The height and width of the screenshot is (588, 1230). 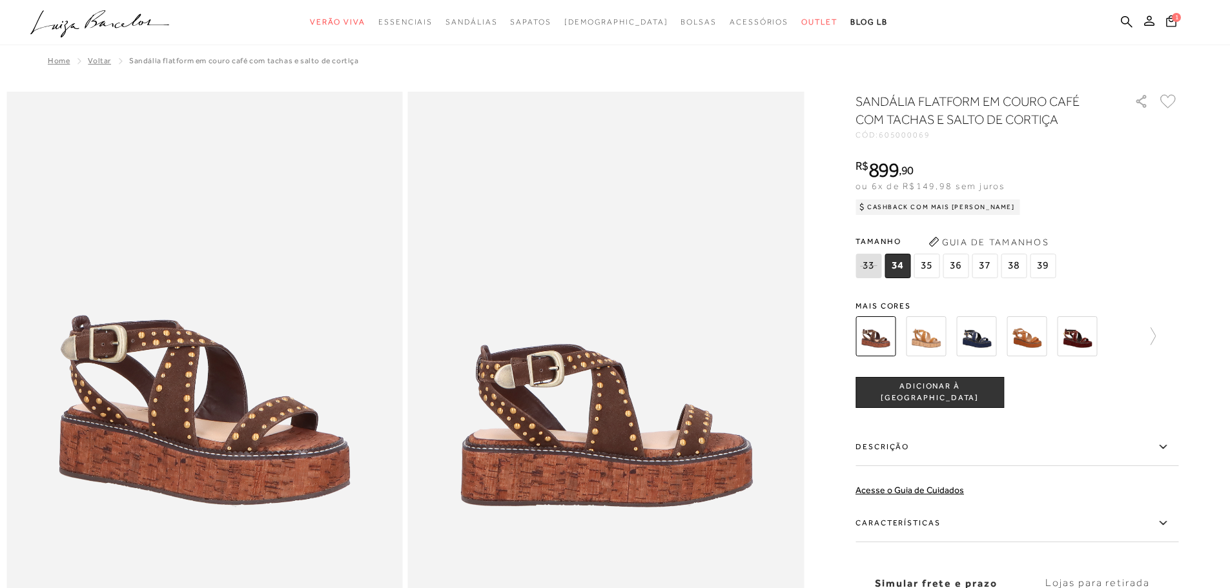 I want to click on span: 38, so click(x=1014, y=266).